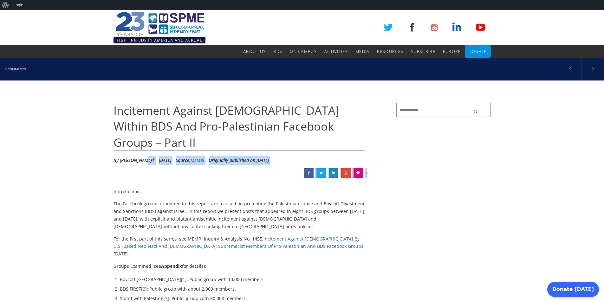 This screenshot has width=604, height=302. What do you see at coordinates (254, 51) in the screenshot?
I see `a: About Us` at bounding box center [254, 51].